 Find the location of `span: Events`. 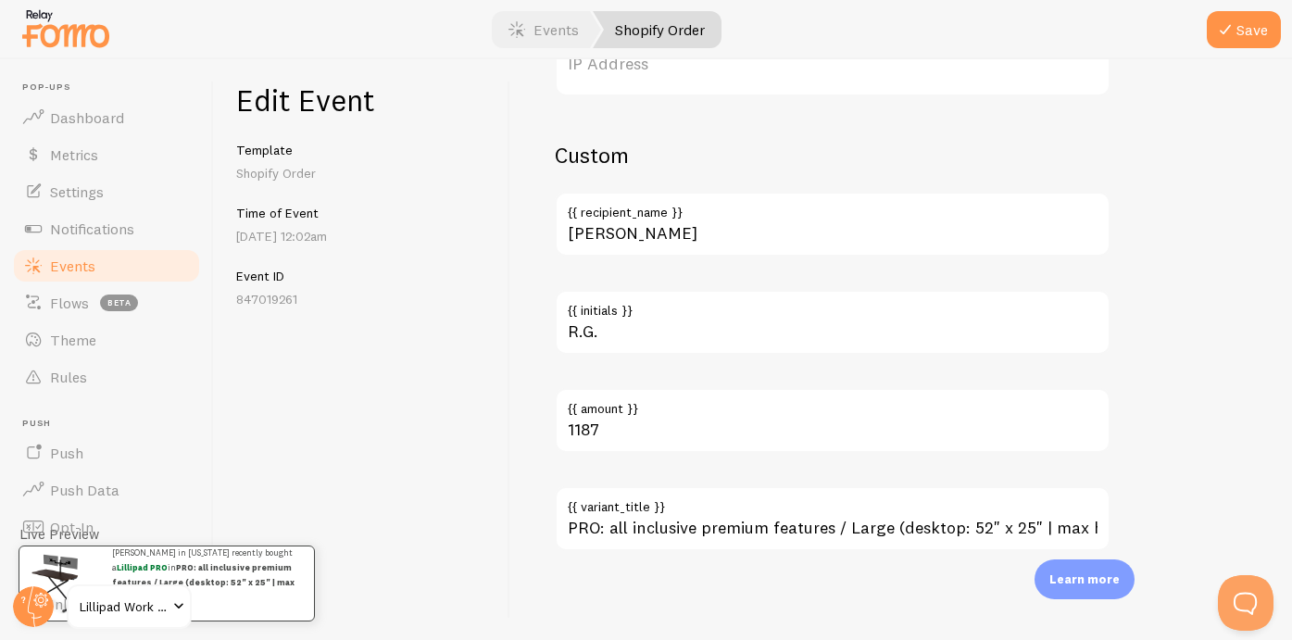

span: Events is located at coordinates (72, 266).